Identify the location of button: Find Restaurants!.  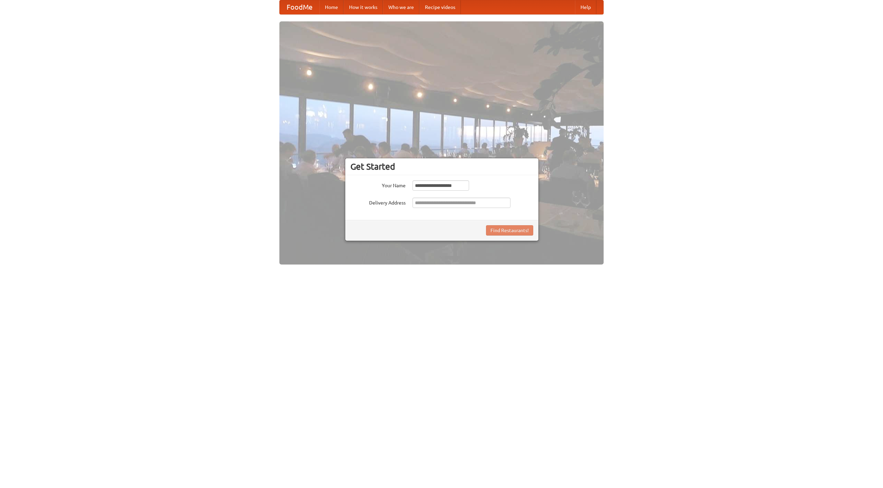
(509, 230).